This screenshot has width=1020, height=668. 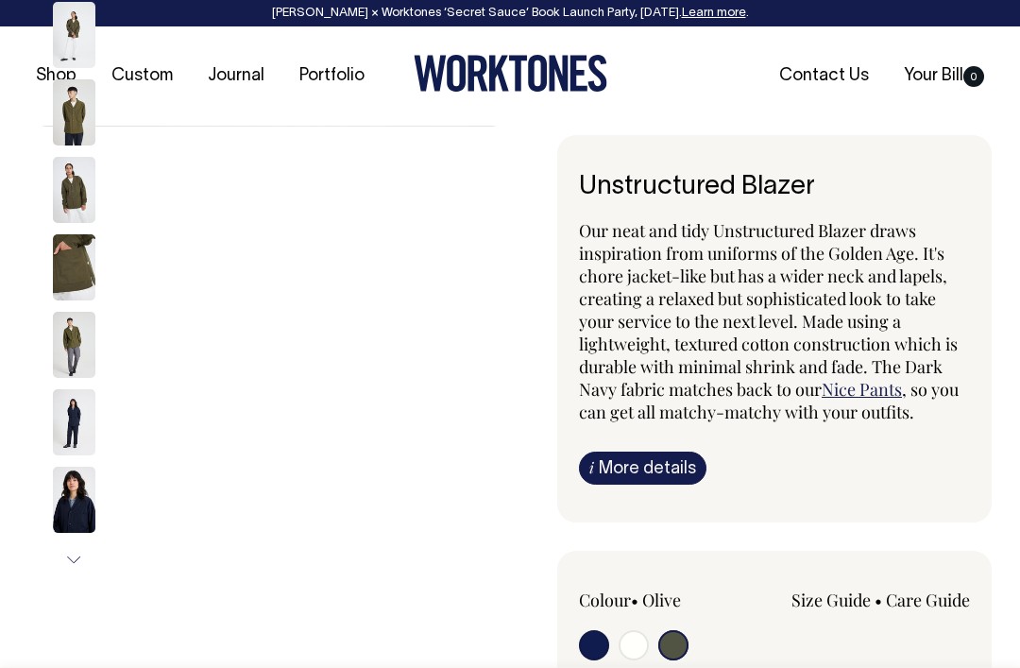 I want to click on a: Journal, so click(x=236, y=76).